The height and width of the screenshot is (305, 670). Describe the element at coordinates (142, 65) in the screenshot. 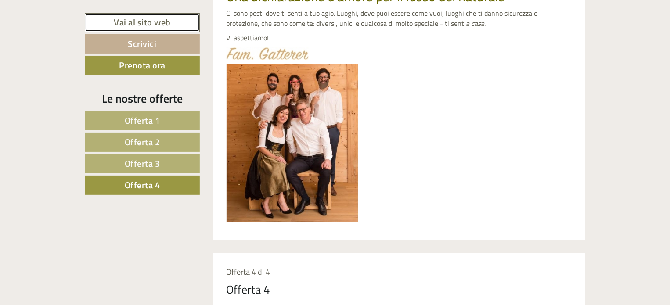

I see `a: Prenota ora` at that location.